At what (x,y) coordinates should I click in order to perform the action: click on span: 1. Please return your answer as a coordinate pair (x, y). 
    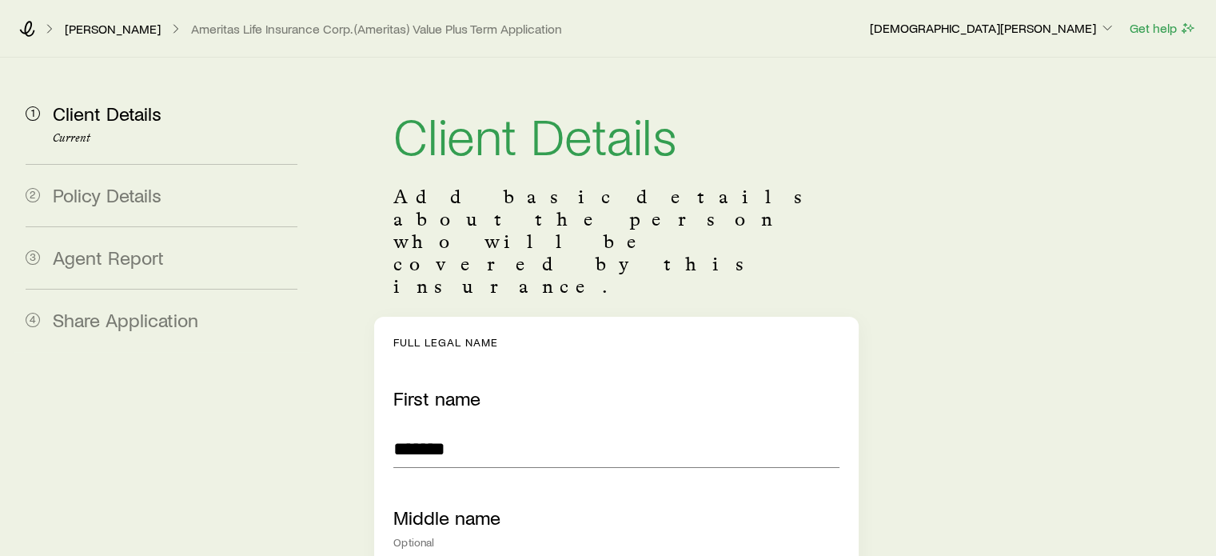
    Looking at the image, I should click on (33, 114).